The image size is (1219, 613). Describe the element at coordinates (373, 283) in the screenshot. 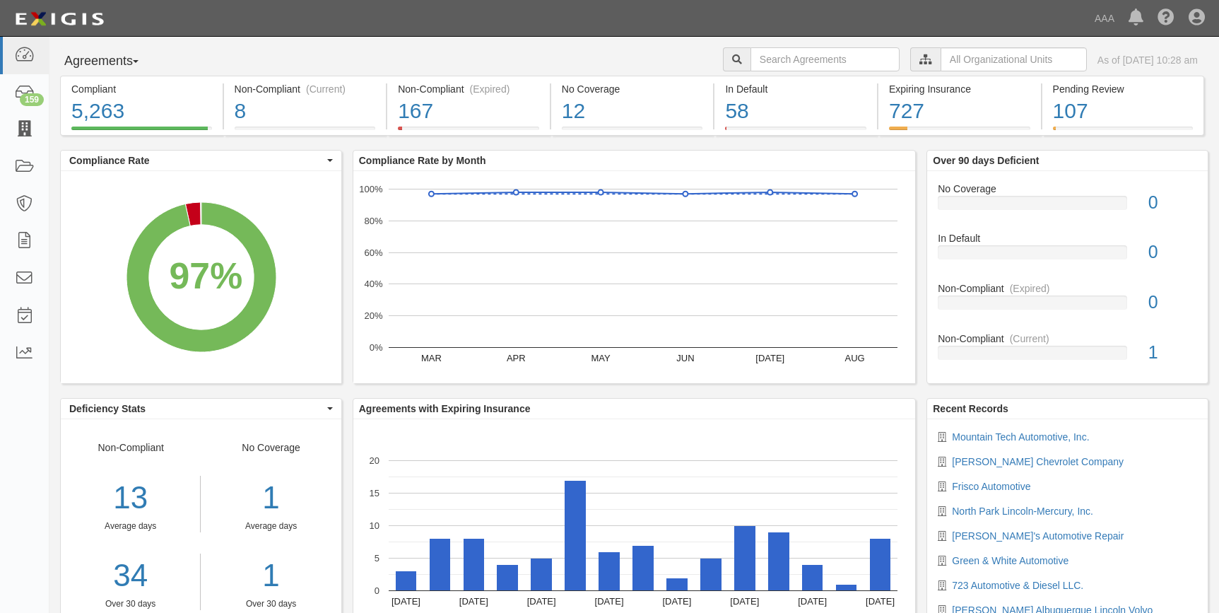

I see `text: 40%` at that location.